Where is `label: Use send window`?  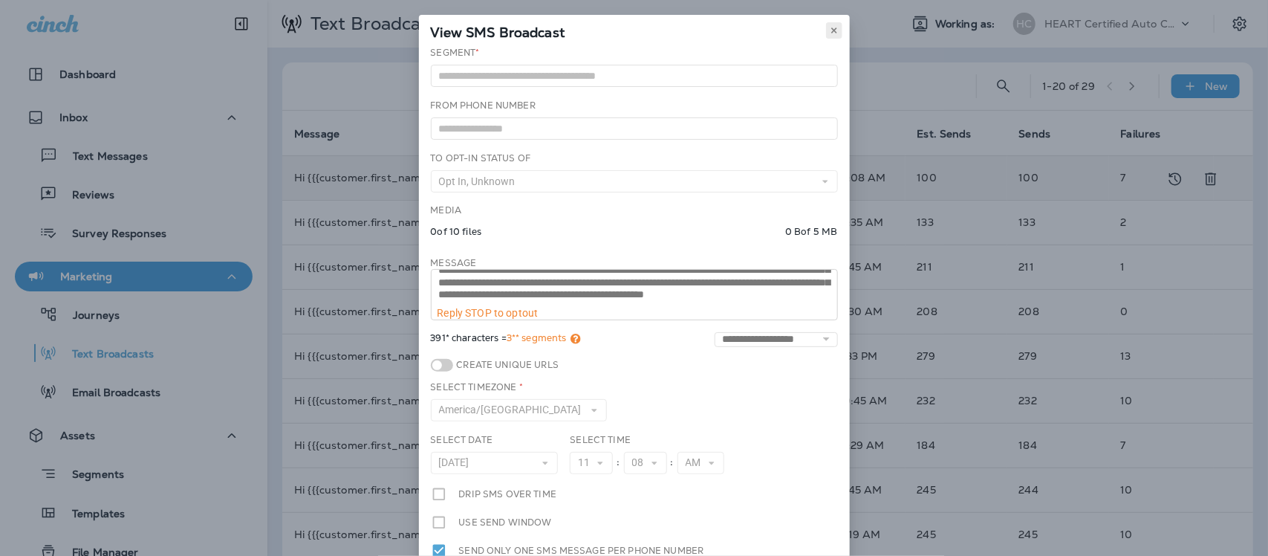
label: Use send window is located at coordinates (505, 522).